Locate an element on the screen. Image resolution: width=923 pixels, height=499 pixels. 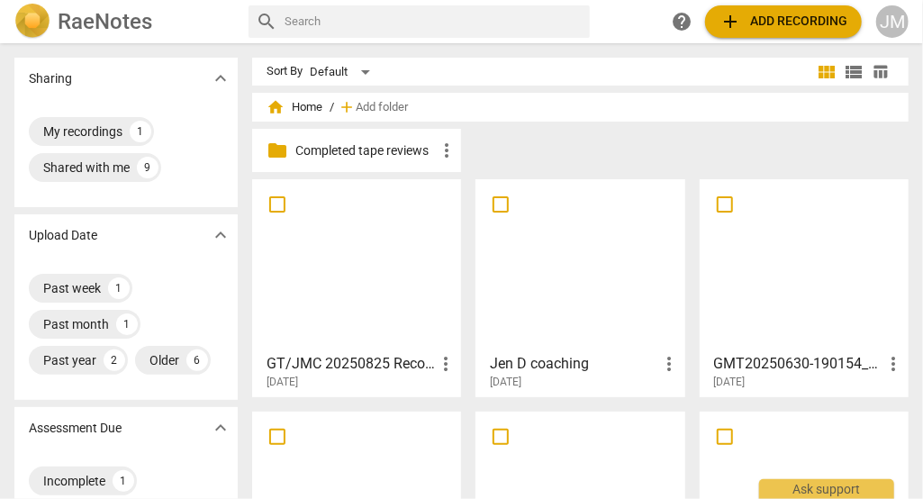
p: Upload Date is located at coordinates (63, 235).